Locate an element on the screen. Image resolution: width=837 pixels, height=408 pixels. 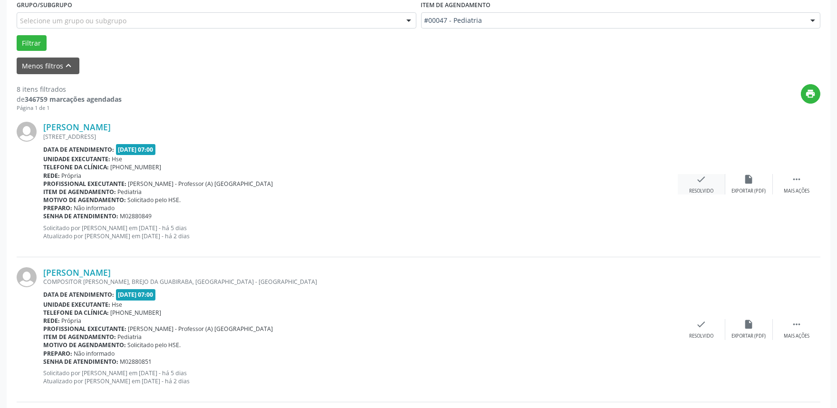
button: Filtrar is located at coordinates (31, 43).